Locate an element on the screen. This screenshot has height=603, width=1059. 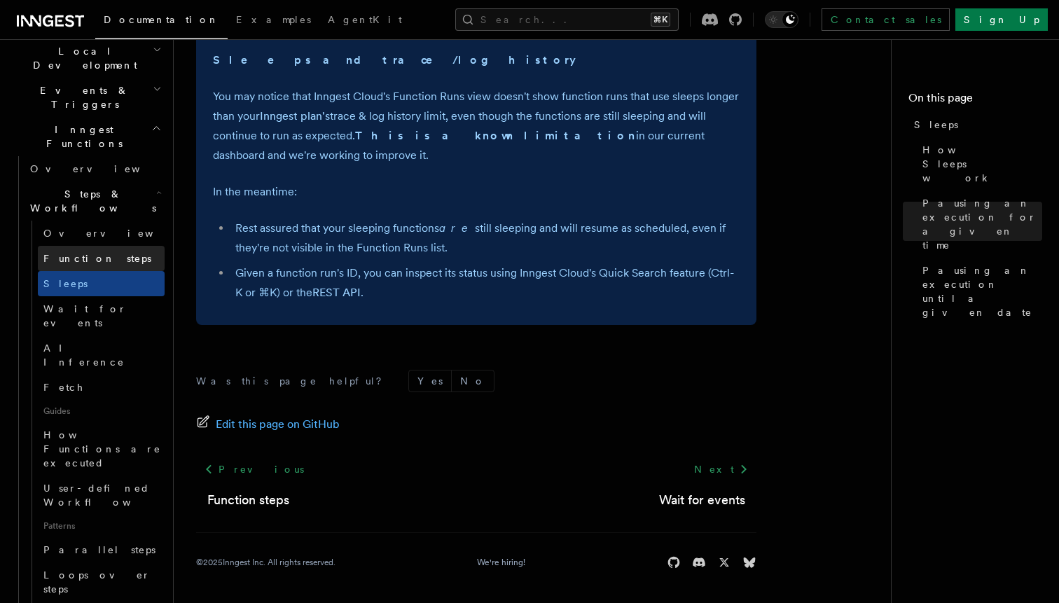
p: Was this page helpful? is located at coordinates (294, 381).